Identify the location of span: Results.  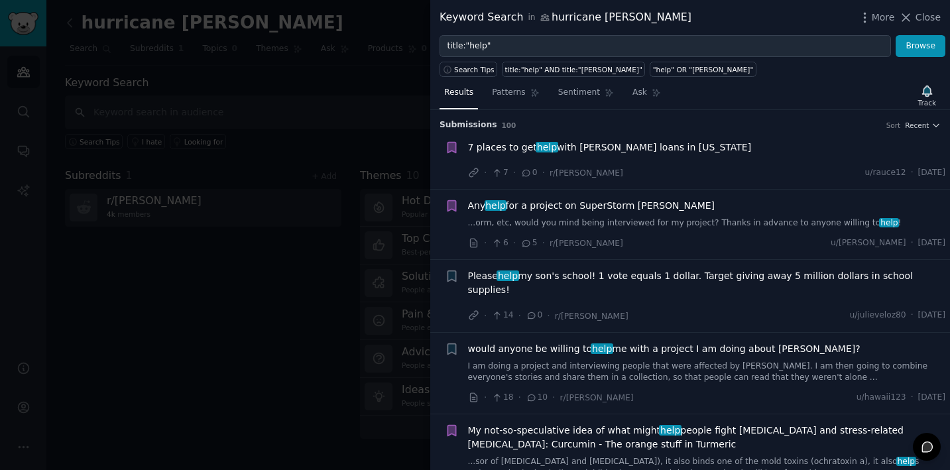
(459, 93).